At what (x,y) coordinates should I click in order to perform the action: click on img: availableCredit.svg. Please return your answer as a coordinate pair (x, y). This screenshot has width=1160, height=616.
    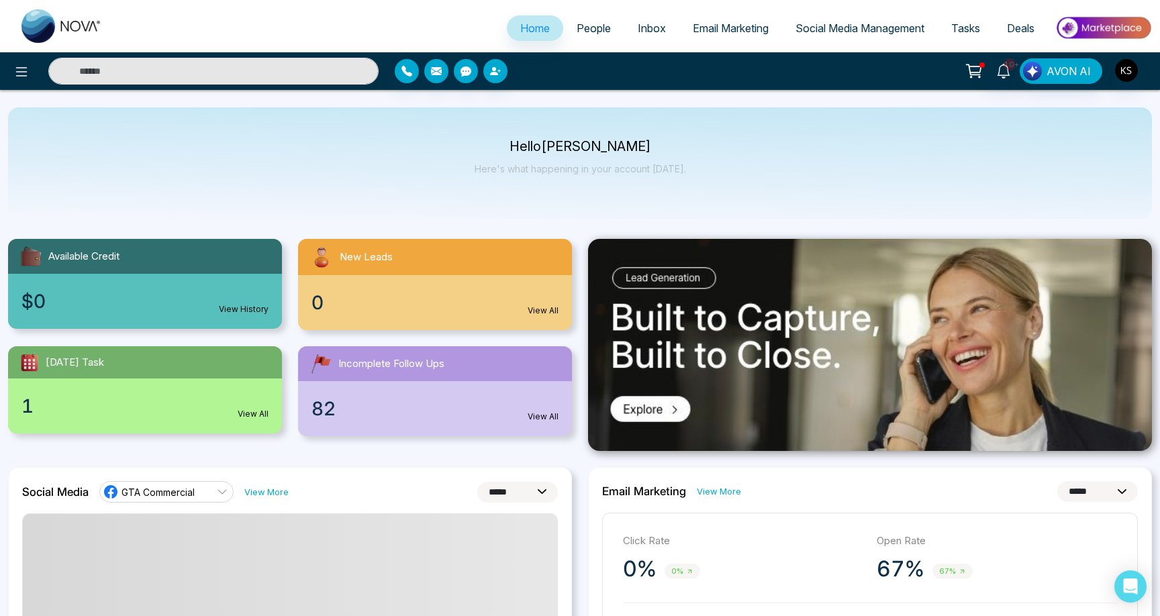
    Looking at the image, I should click on (31, 256).